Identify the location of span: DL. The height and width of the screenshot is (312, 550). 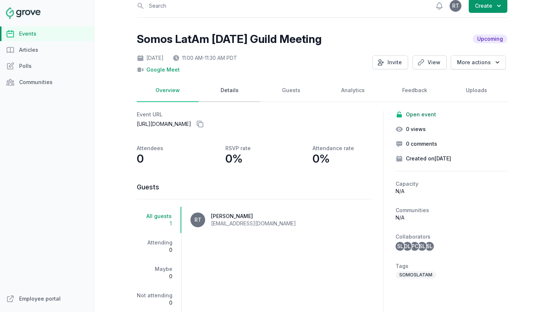
(407, 247).